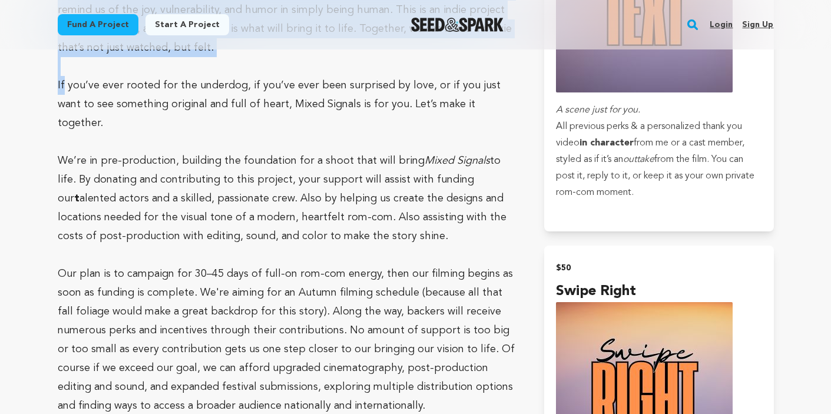 This screenshot has width=831, height=414. Describe the element at coordinates (98, 25) in the screenshot. I see `a: Fund a project` at that location.